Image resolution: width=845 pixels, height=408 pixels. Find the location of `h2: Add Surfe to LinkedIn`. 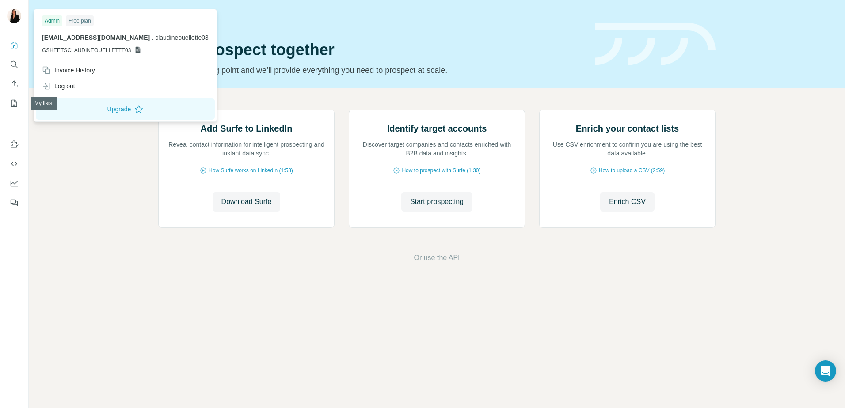

h2: Add Surfe to LinkedIn is located at coordinates (246, 129).